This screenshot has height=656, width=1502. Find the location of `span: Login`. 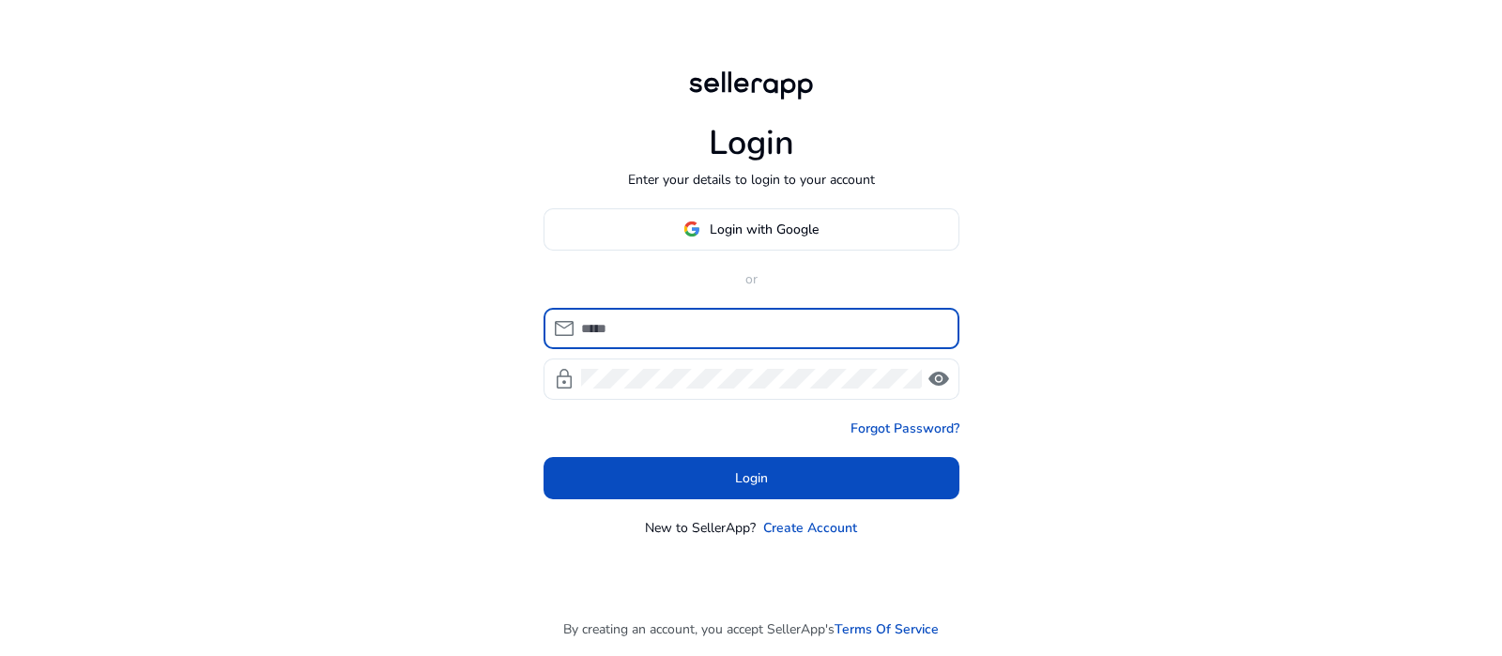

span: Login is located at coordinates (751, 478).